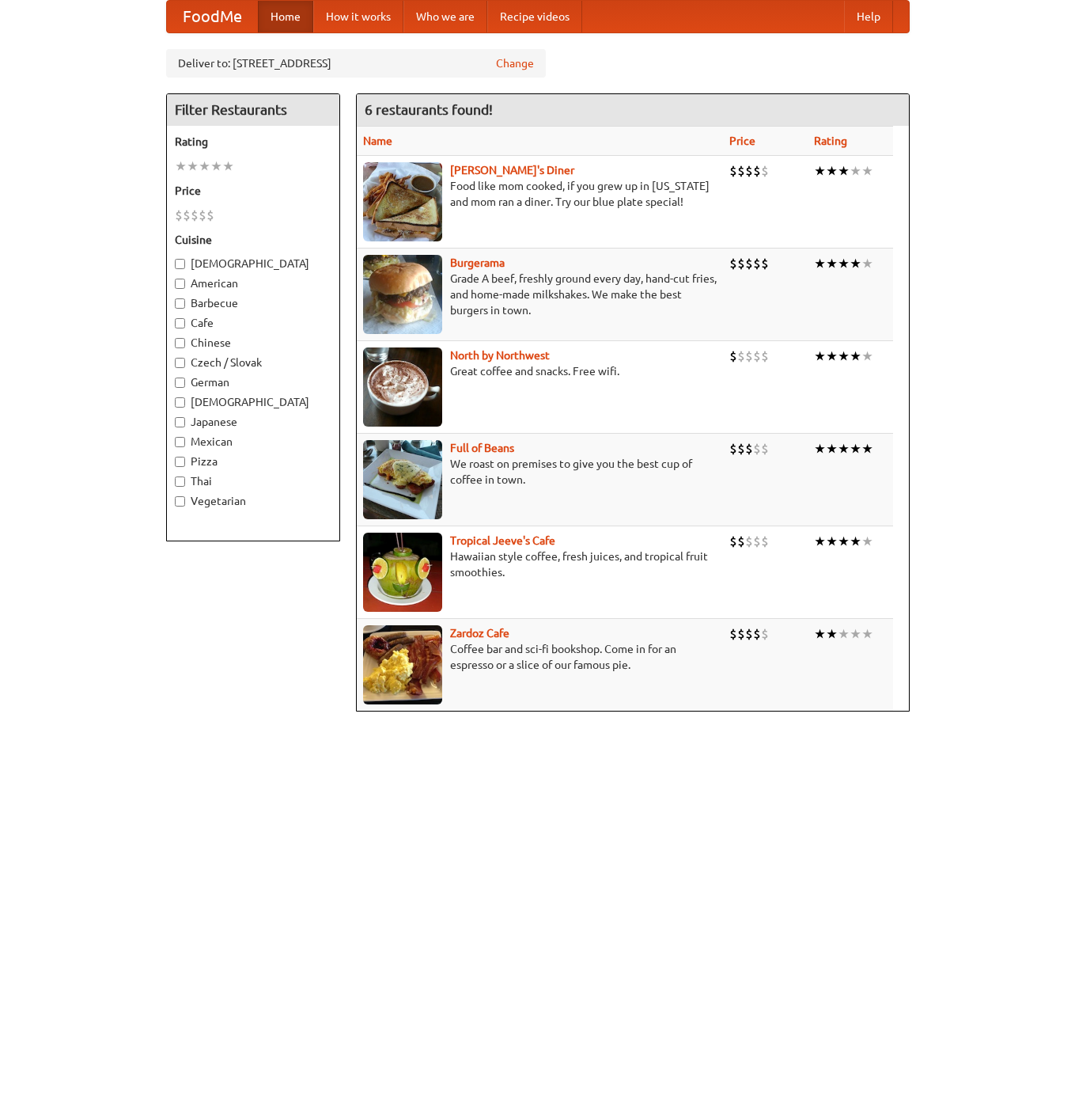  Describe the element at coordinates (403, 294) in the screenshot. I see `img: burgerama.jpg` at that location.